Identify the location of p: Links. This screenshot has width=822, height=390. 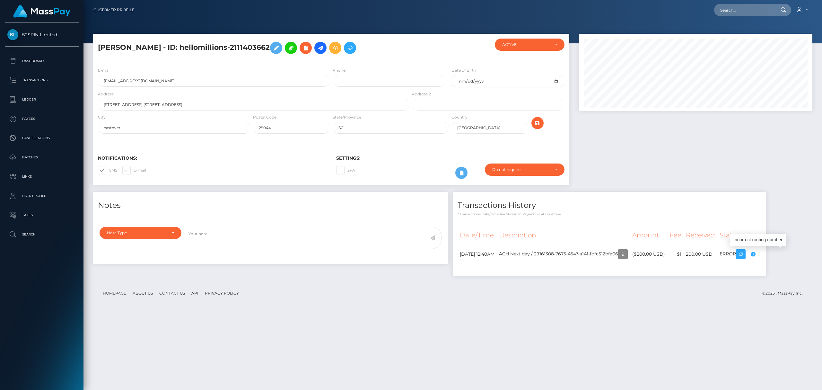
(42, 177).